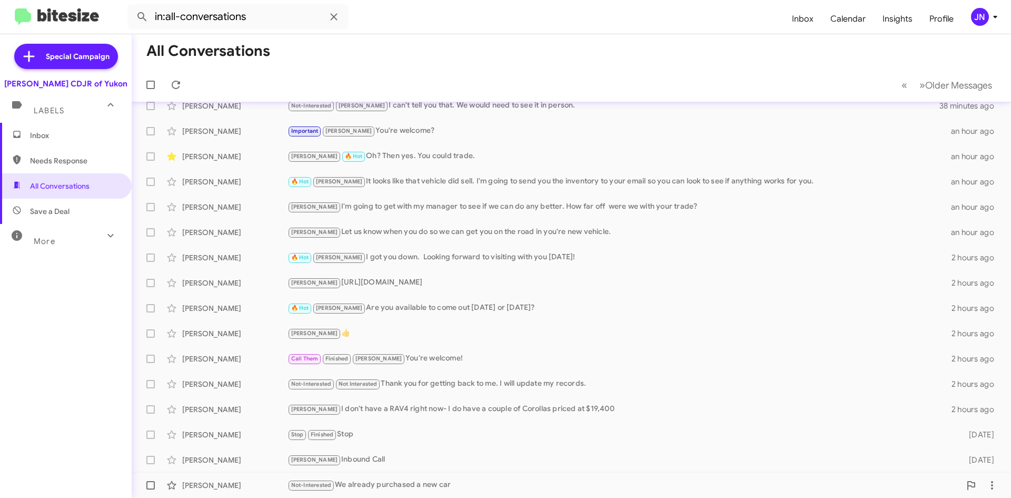  I want to click on span: Labels, so click(49, 111).